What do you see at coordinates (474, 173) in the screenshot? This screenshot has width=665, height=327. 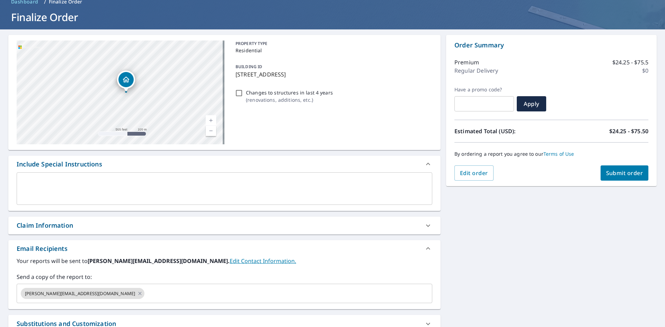 I see `button: Edit order` at bounding box center [474, 173].